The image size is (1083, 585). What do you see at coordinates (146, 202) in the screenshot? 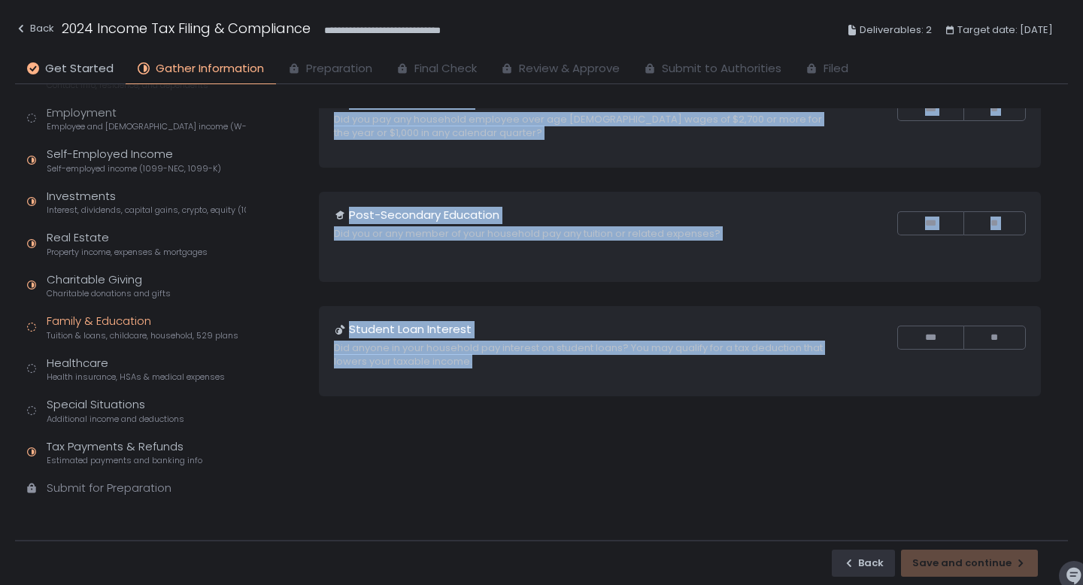
I see `div: Investments` at bounding box center [146, 202].